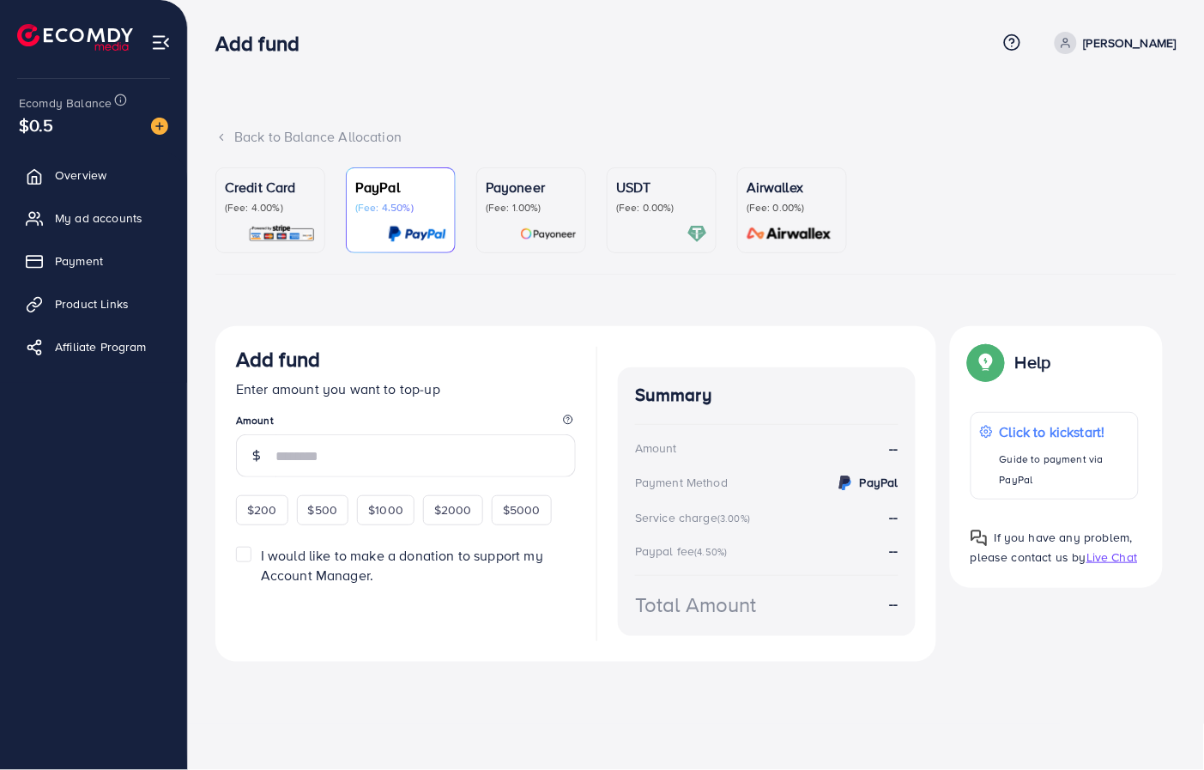  Describe the element at coordinates (270, 208) in the screenshot. I see `p: (Fee: 4.00%)` at that location.